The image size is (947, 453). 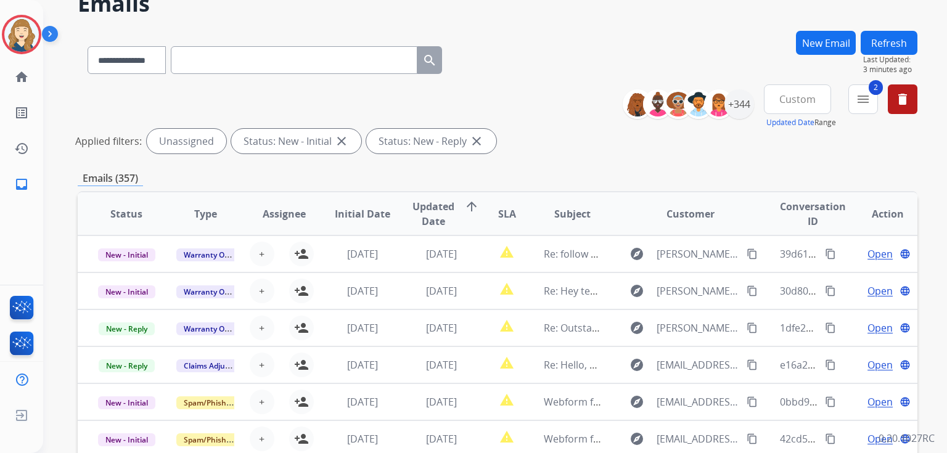 I want to click on button: Custom, so click(x=797, y=99).